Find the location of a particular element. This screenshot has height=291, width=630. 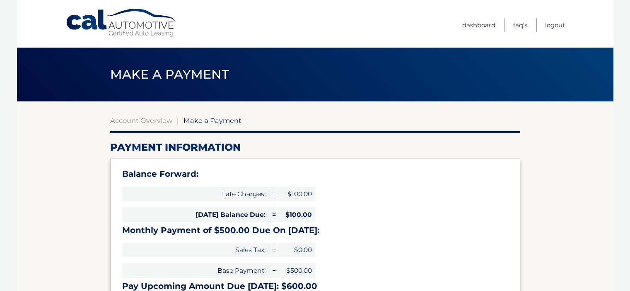

a: FAQ's is located at coordinates (520, 25).